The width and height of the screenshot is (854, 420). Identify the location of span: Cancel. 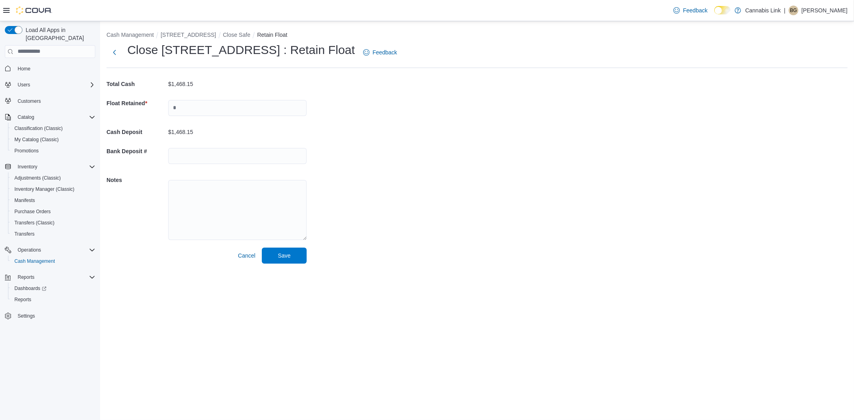
(247, 256).